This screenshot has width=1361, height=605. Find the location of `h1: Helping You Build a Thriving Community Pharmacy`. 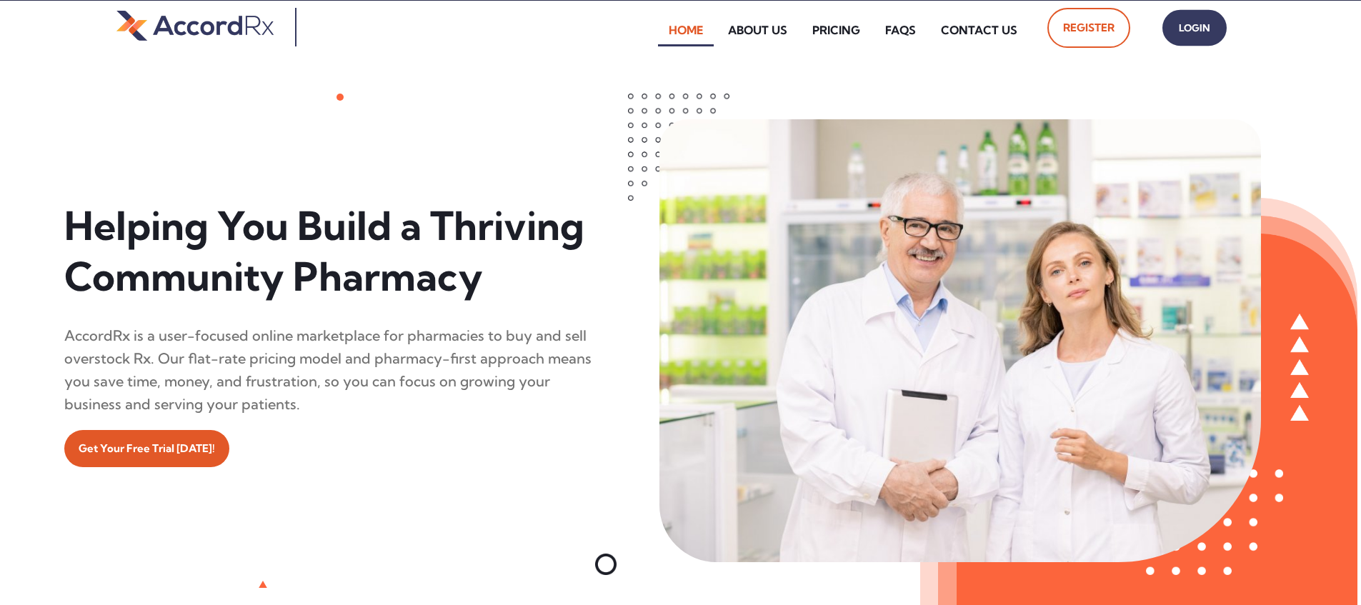

h1: Helping You Build a Thriving Community Pharmacy is located at coordinates (329, 251).